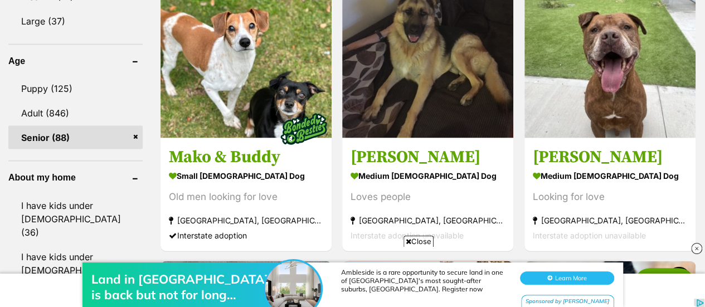 Image resolution: width=705 pixels, height=307 pixels. What do you see at coordinates (75, 178) in the screenshot?
I see `header: About my home` at bounding box center [75, 178].